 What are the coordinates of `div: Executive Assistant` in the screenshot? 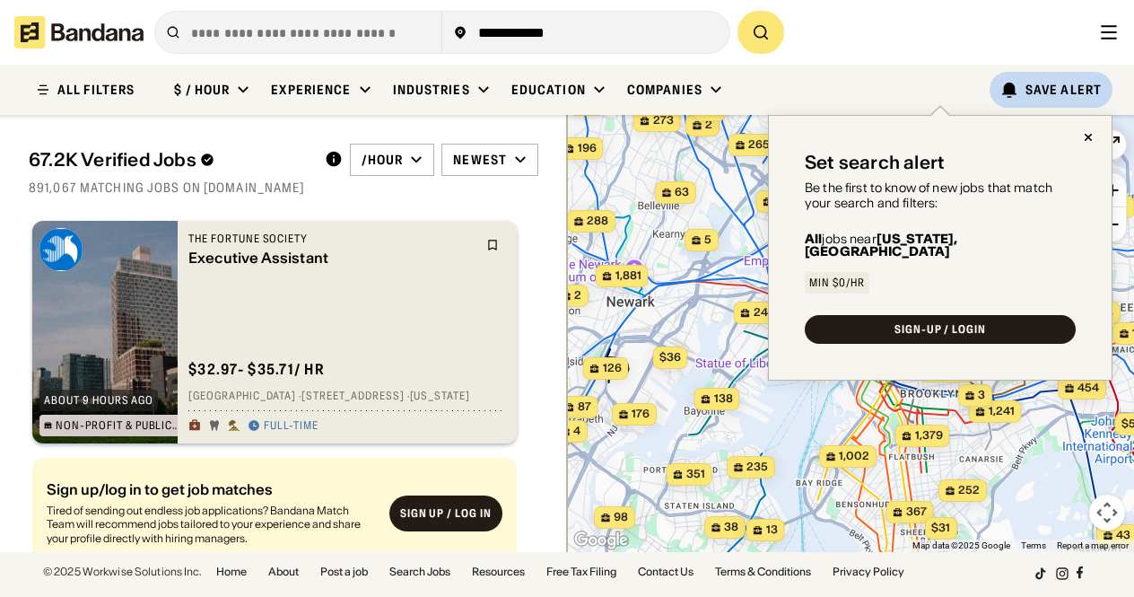 It's located at (332, 258).